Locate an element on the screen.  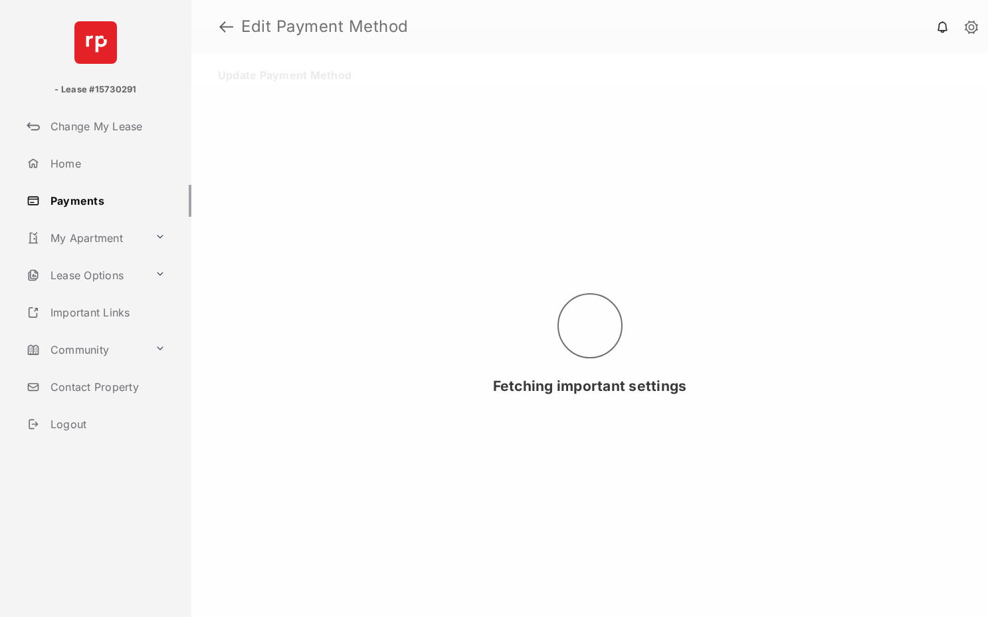
a: Change My Lease is located at coordinates (106, 126).